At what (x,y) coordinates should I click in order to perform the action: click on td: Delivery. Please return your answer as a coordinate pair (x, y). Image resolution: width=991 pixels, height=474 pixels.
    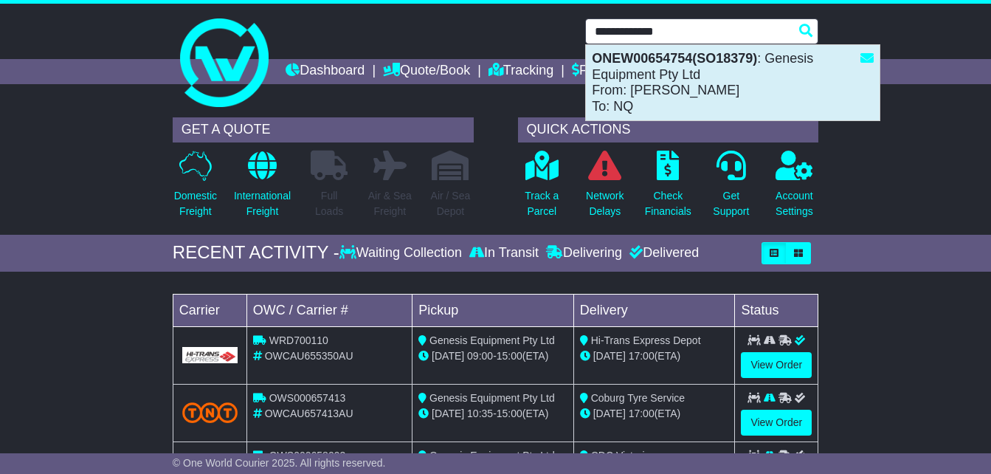
    Looking at the image, I should click on (654, 310).